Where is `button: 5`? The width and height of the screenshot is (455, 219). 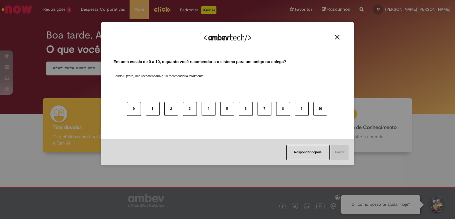 button: 5 is located at coordinates (227, 109).